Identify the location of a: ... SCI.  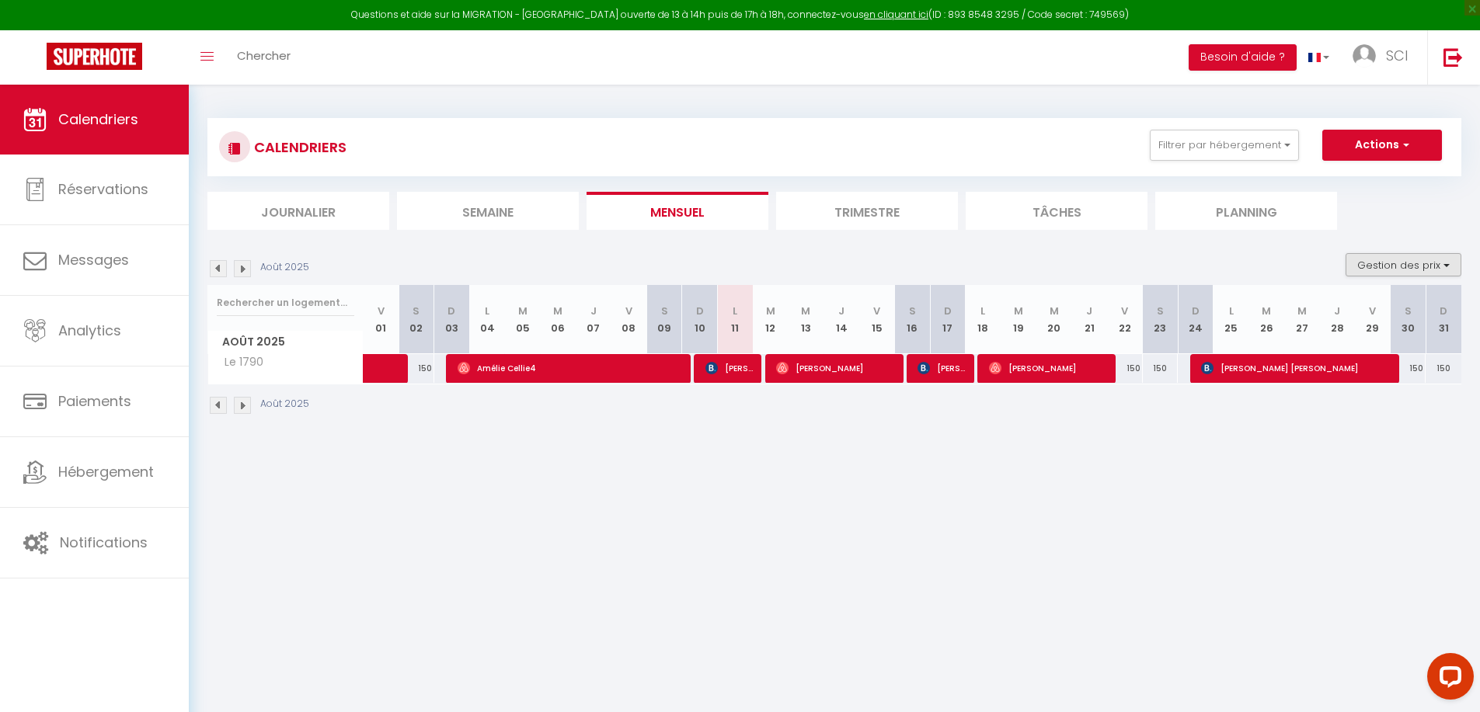
(1383, 57).